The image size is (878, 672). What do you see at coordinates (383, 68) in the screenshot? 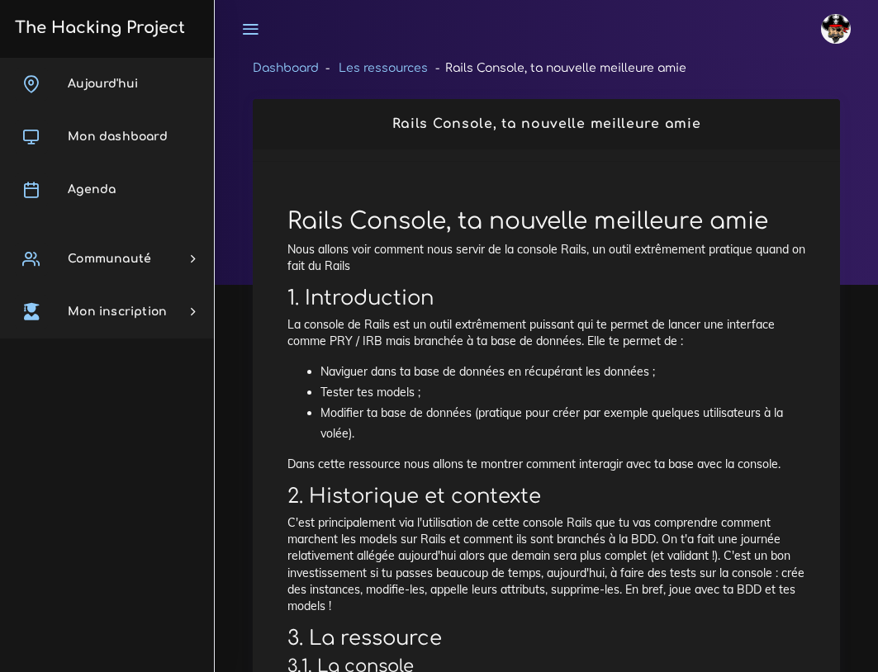
I see `a: Les ressources` at bounding box center [383, 68].